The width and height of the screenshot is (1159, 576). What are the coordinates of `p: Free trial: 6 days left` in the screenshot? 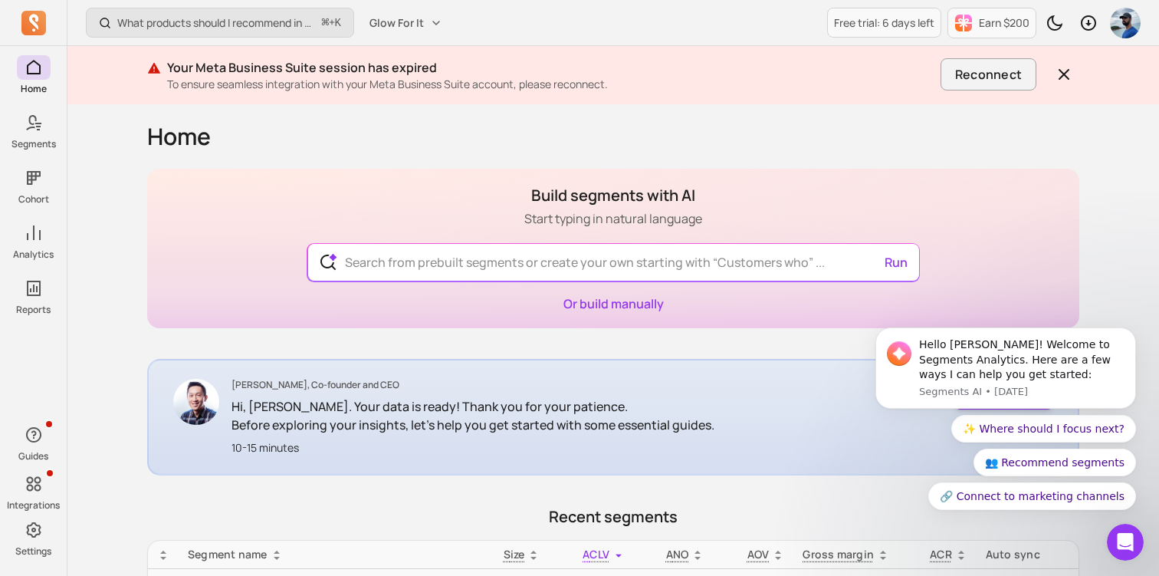 It's located at (884, 23).